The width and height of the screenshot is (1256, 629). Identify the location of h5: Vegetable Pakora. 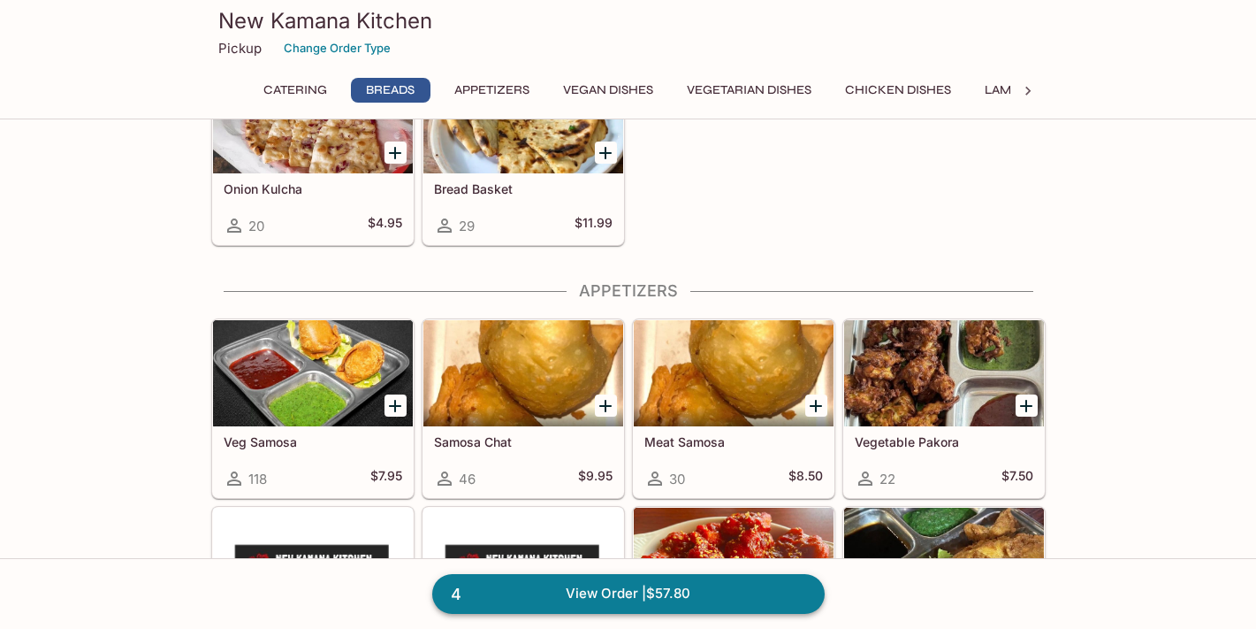
(944, 441).